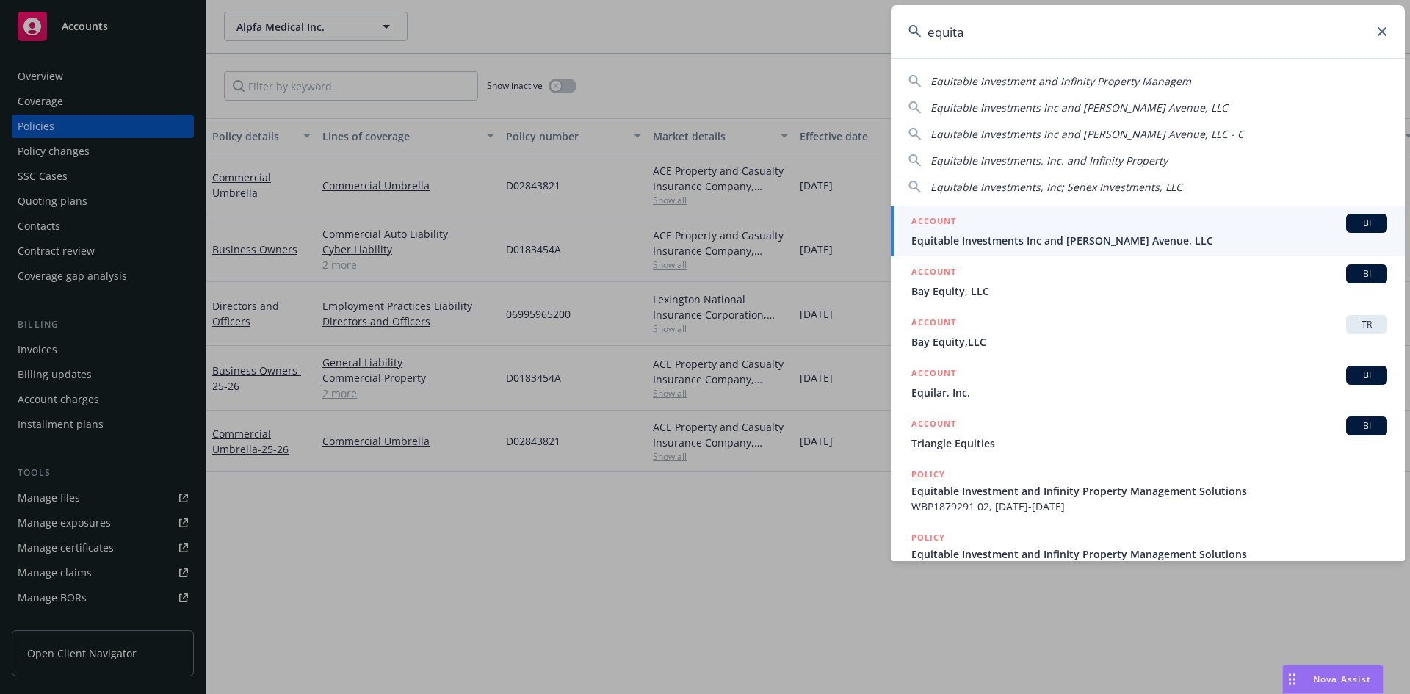 This screenshot has width=1410, height=694. Describe the element at coordinates (1056, 187) in the screenshot. I see `span: Equitable Investments, Inc; Senex Investments, LLC` at that location.